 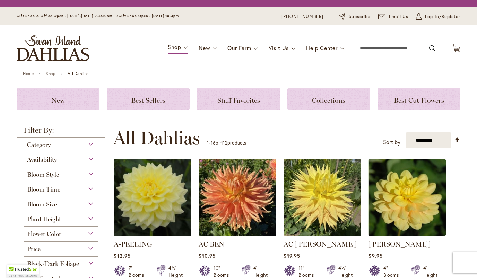 What do you see at coordinates (432, 48) in the screenshot?
I see `button: Search` at bounding box center [432, 48].